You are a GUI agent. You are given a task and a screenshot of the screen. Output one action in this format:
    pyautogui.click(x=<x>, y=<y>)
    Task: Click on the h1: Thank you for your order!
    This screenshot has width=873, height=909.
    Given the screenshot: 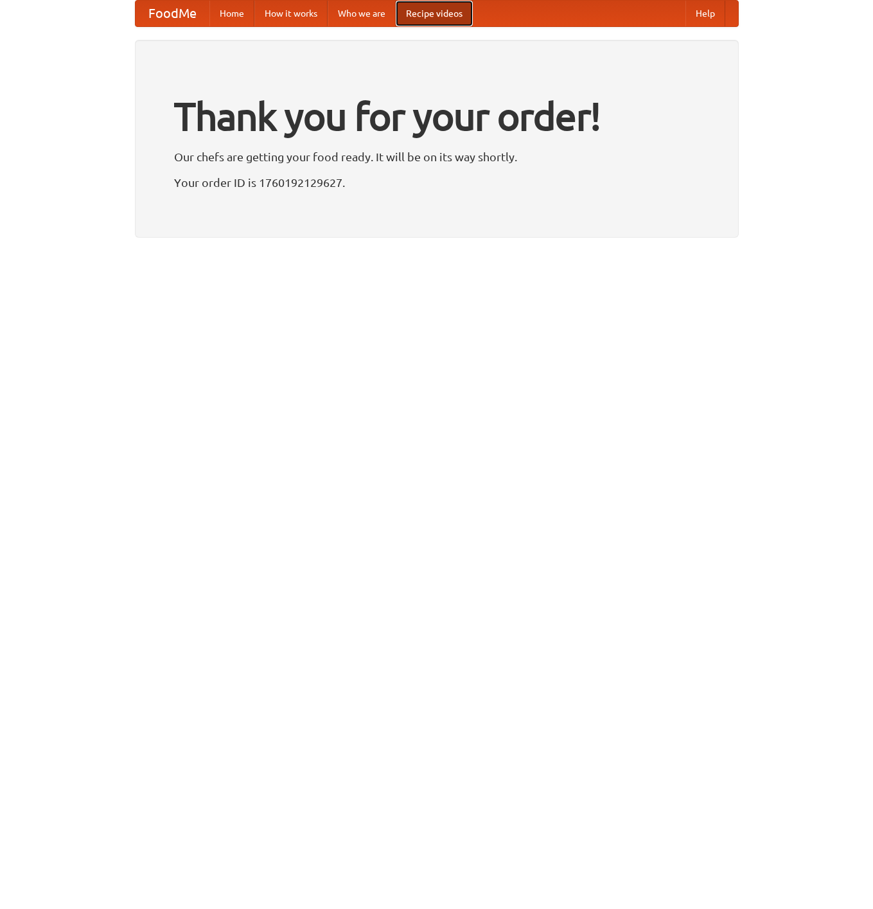 What is the action you would take?
    pyautogui.click(x=437, y=116)
    